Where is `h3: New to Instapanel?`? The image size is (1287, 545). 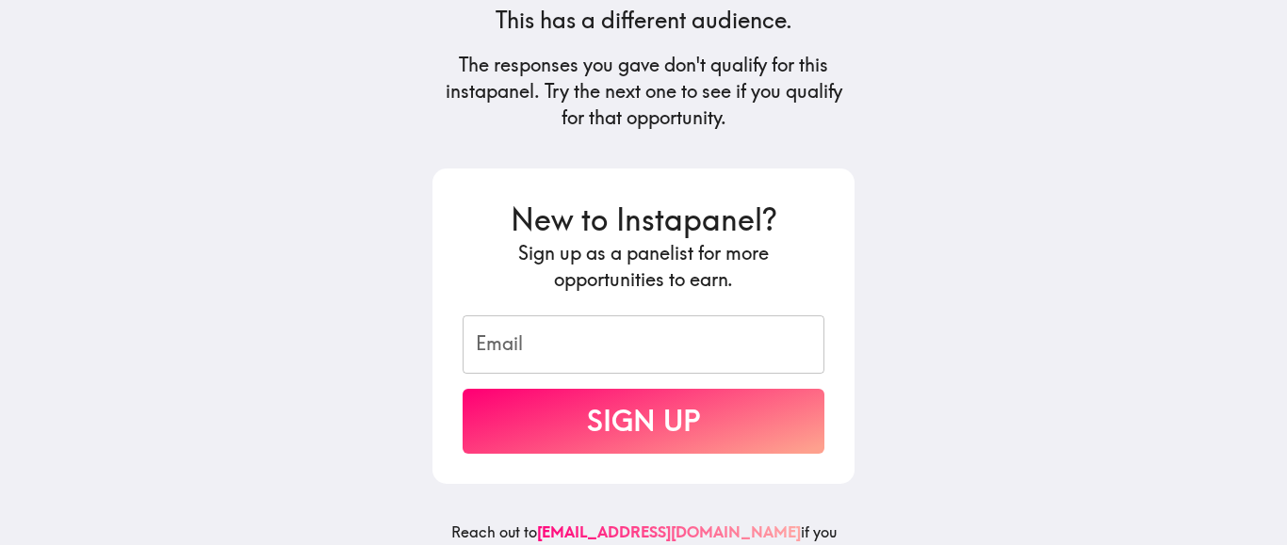 h3: New to Instapanel? is located at coordinates (643, 219).